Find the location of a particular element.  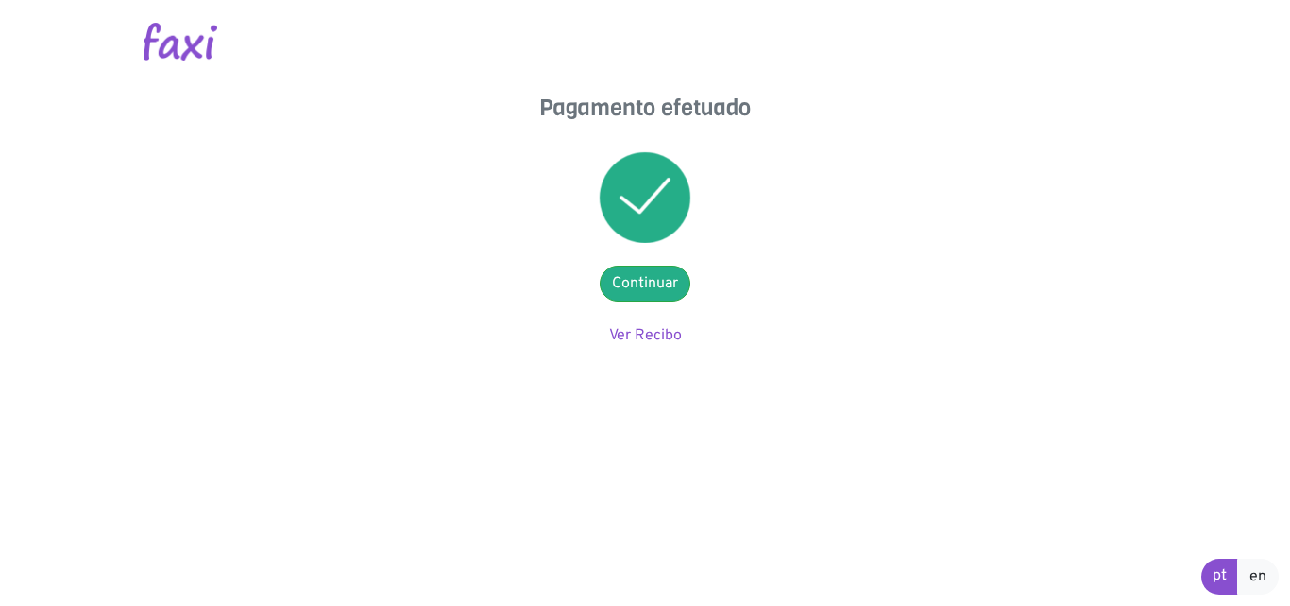

a: en is located at coordinates (1258, 576).